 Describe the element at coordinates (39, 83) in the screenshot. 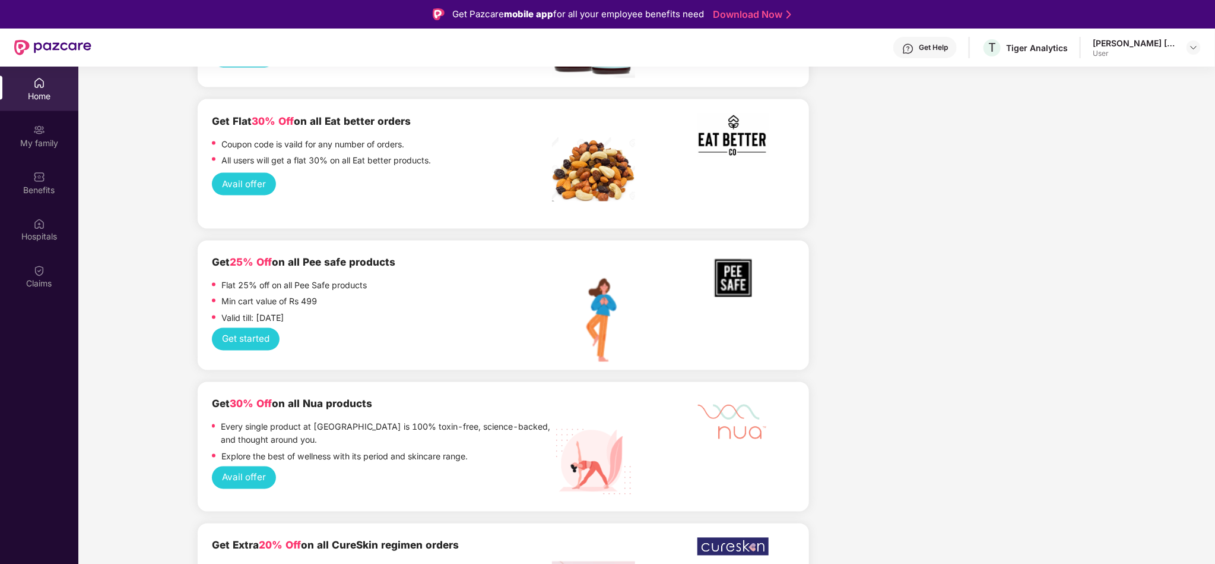

I see `img: svg+xml;base64,PHN2ZyBpZD0iSG9tZSIgeG1sbnM9Imh0dHA6Ly93d3cudzMub3JnLzIwMDAvc3ZnIiB3aWR0aD0iMjAiIG...` at that location.